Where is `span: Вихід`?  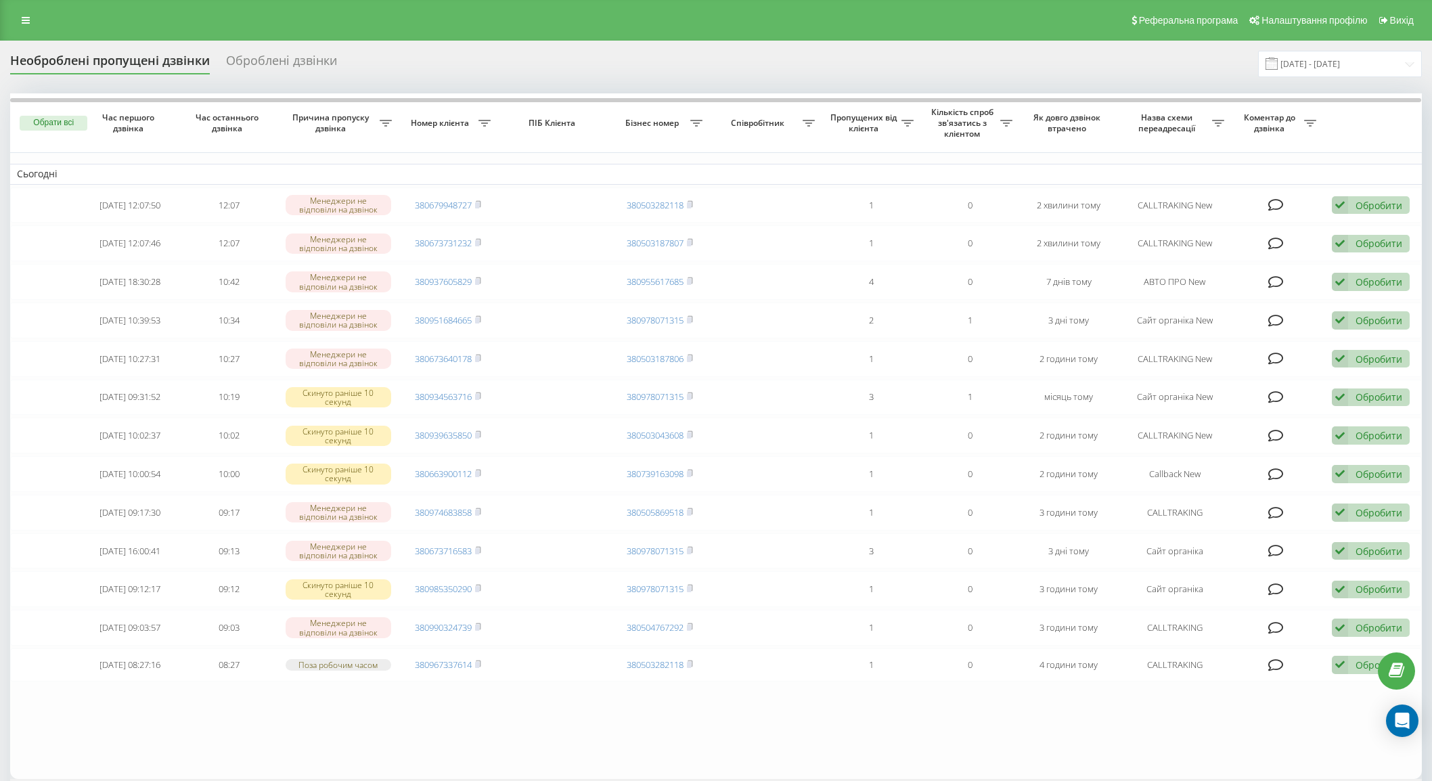 span: Вихід is located at coordinates (1402, 20).